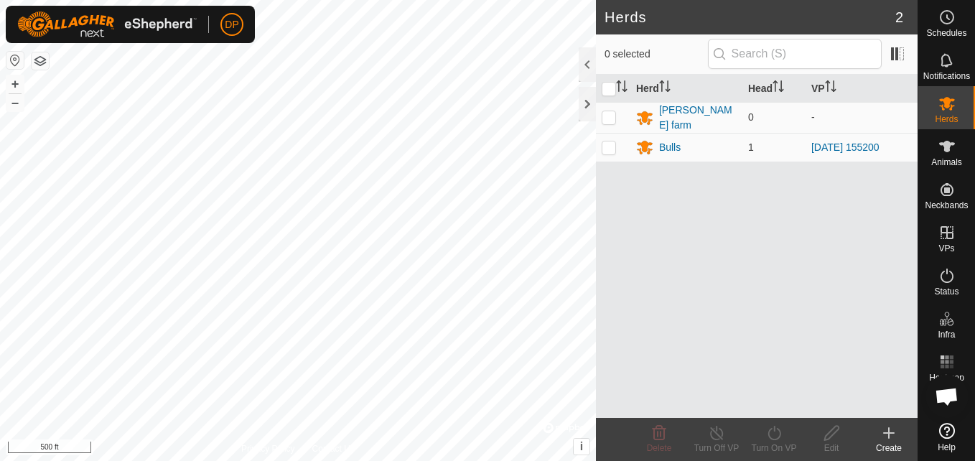  Describe the element at coordinates (946, 447) in the screenshot. I see `span: Help` at that location.